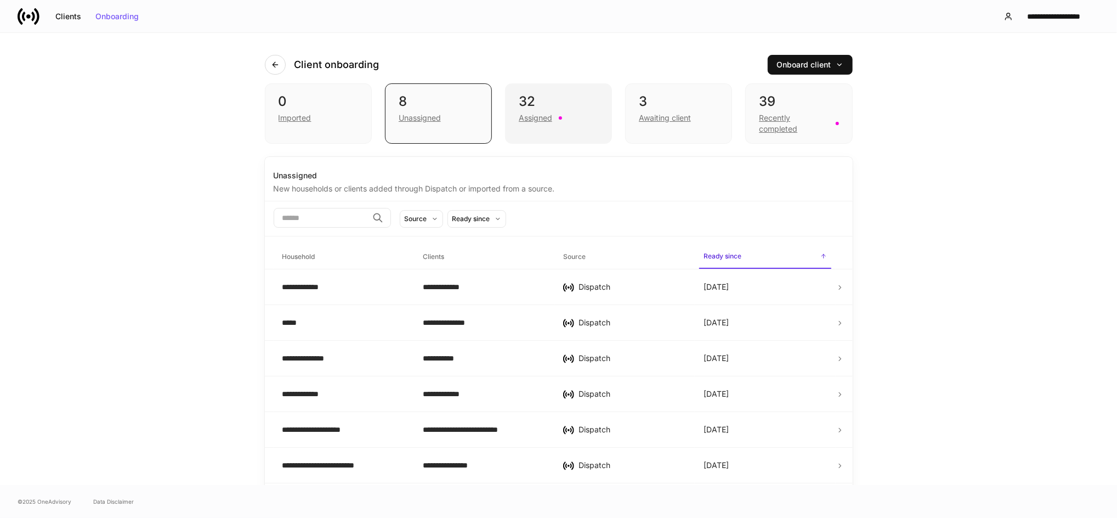  Describe the element at coordinates (665, 118) in the screenshot. I see `div: Awaiting client` at that location.